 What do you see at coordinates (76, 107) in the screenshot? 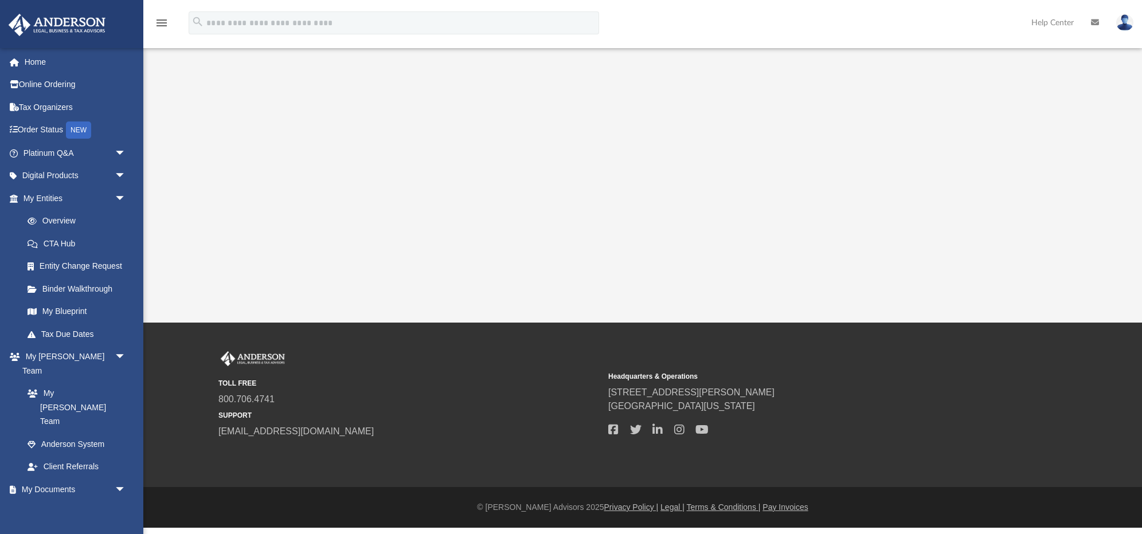
I see `a: Tax Organizers` at bounding box center [76, 107].